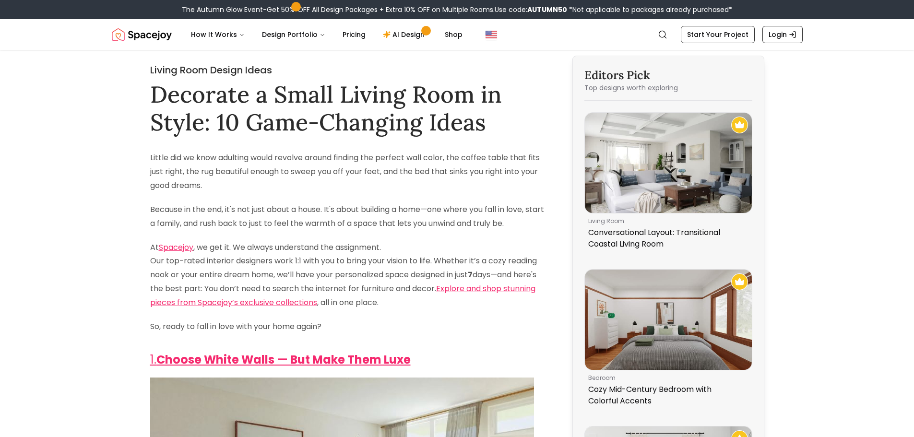 Image resolution: width=914 pixels, height=437 pixels. What do you see at coordinates (718, 35) in the screenshot?
I see `a: Start Your Project` at bounding box center [718, 35].